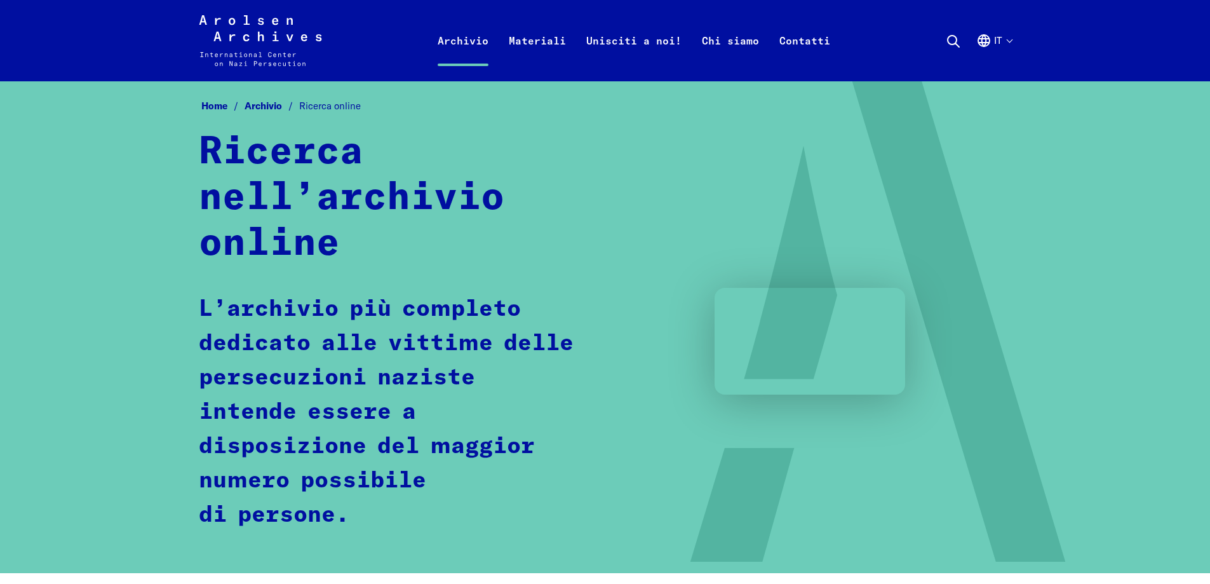 The height and width of the screenshot is (584, 1210). Describe the element at coordinates (606, 106) in the screenshot. I see `nav: Breadcrumb` at that location.